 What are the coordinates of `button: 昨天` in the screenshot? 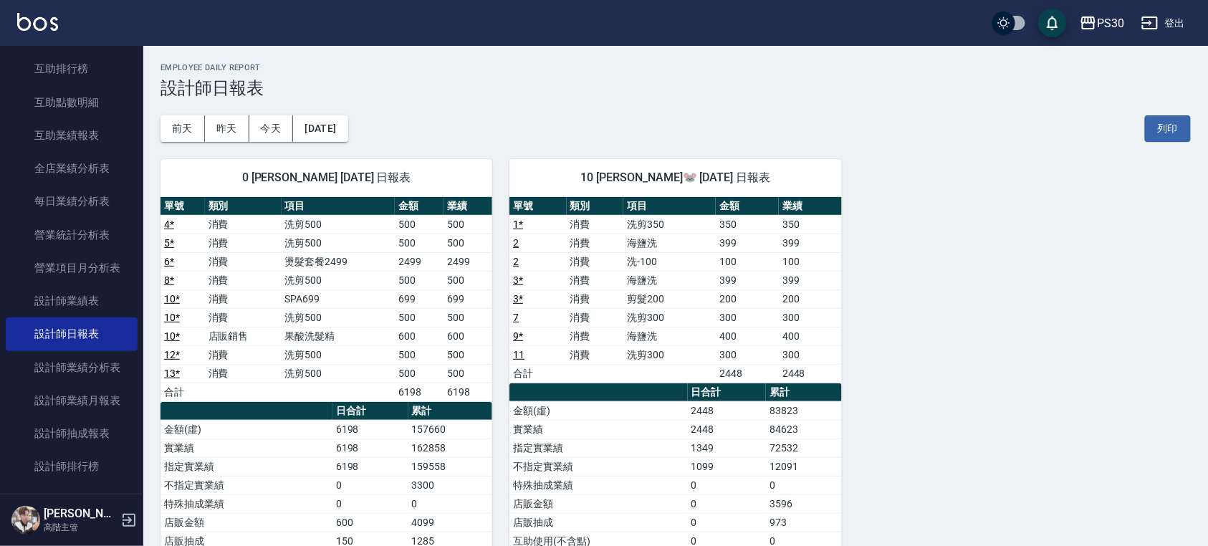 It's located at (227, 128).